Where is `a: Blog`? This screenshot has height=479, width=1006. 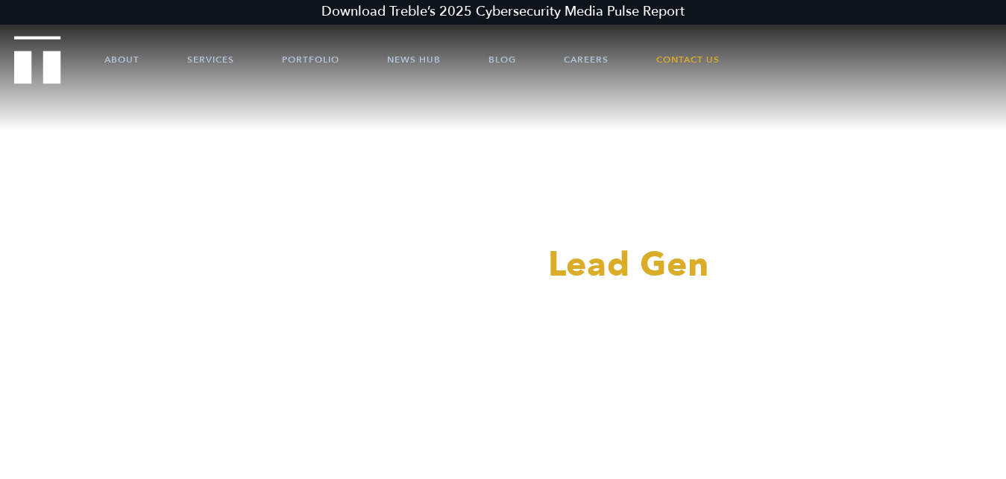 a: Blog is located at coordinates (502, 60).